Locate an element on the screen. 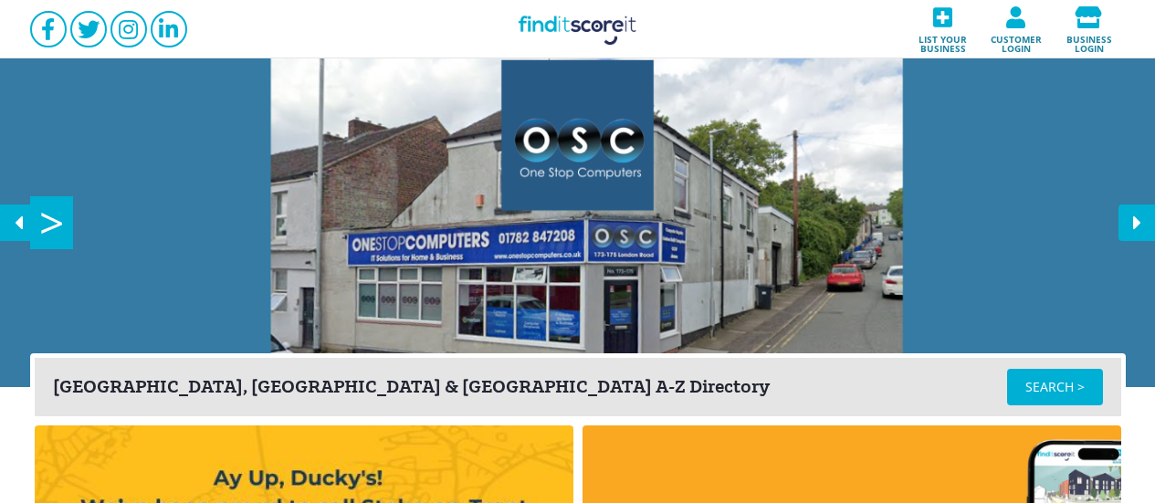 This screenshot has height=503, width=1155. span: List your business is located at coordinates (944, 40).